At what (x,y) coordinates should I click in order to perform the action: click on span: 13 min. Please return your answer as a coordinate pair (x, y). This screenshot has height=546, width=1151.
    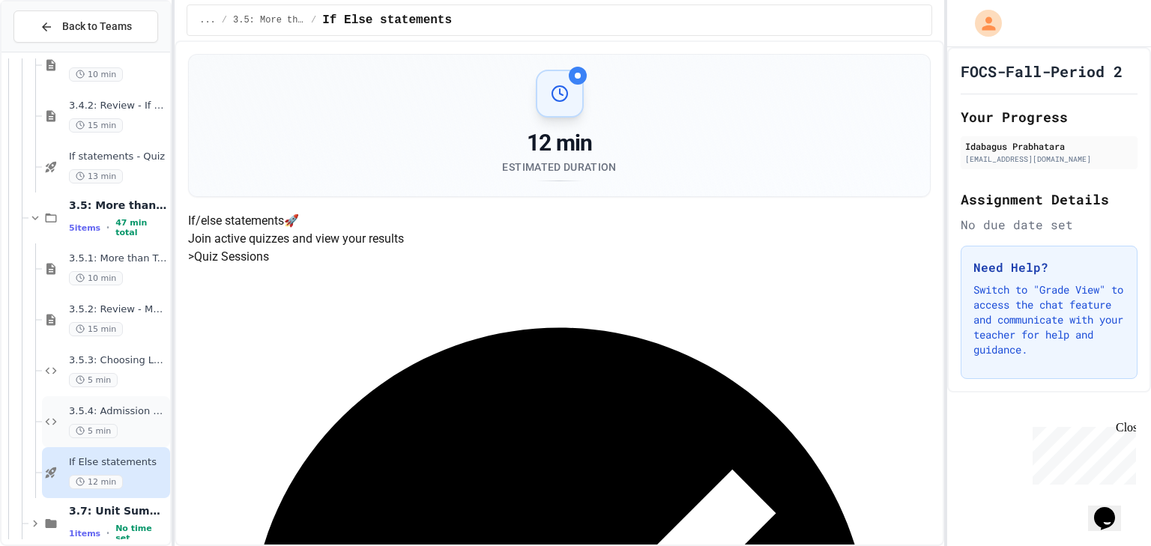
    Looking at the image, I should click on (96, 176).